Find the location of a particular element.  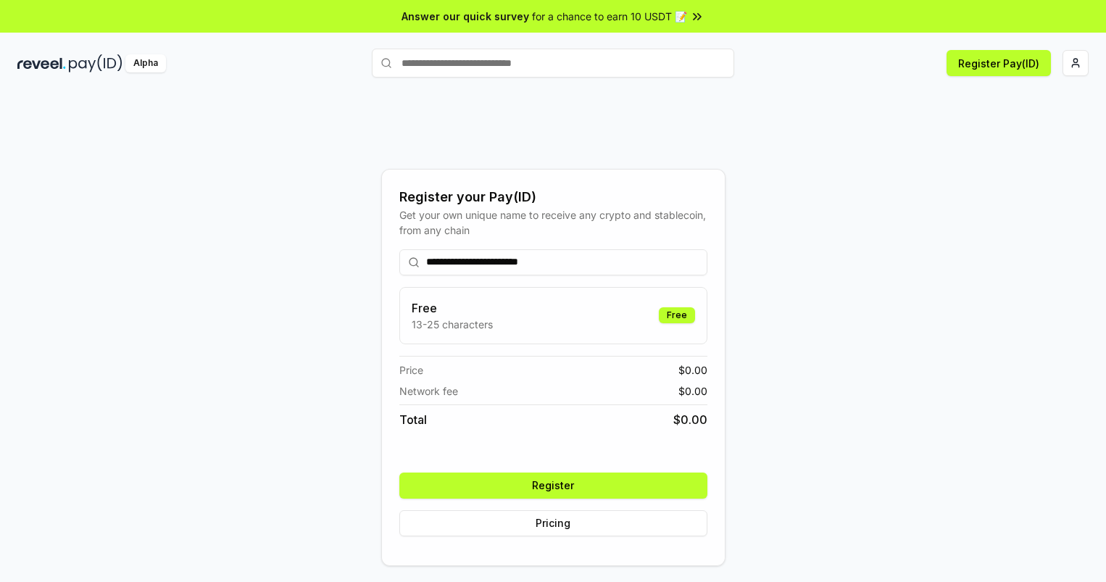

span: Price is located at coordinates (411, 369).